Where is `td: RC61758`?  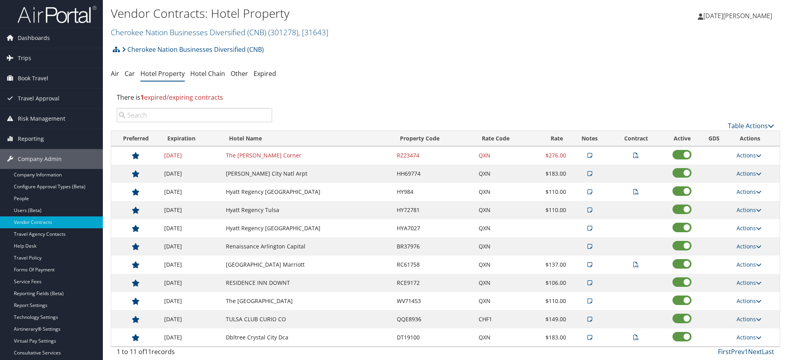
td: RC61758 is located at coordinates (434, 265).